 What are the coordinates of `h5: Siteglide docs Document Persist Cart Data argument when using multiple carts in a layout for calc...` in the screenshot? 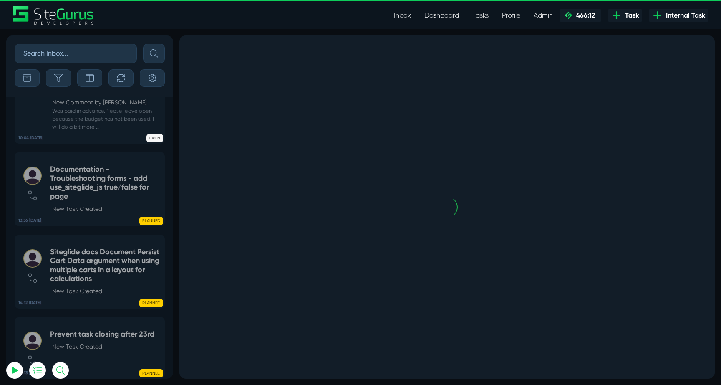 It's located at (105, 265).